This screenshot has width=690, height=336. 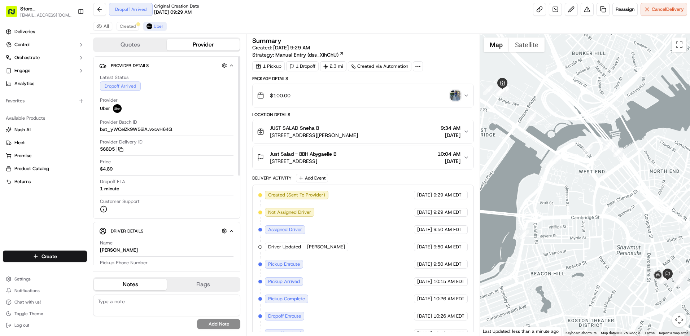 I want to click on div: Available Products, so click(x=45, y=118).